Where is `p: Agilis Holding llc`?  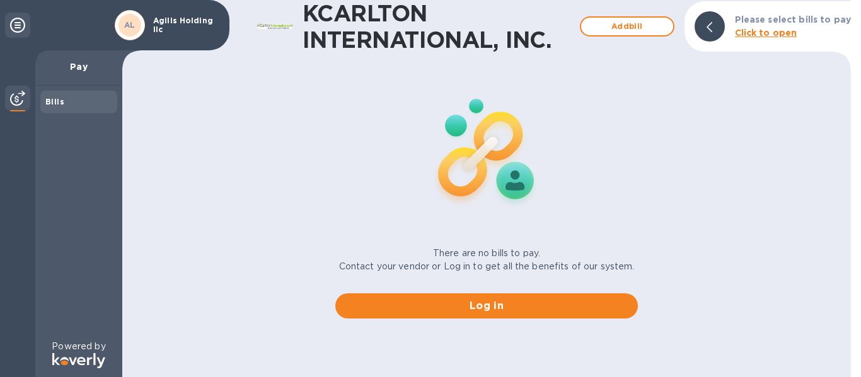 p: Agilis Holding llc is located at coordinates (185, 25).